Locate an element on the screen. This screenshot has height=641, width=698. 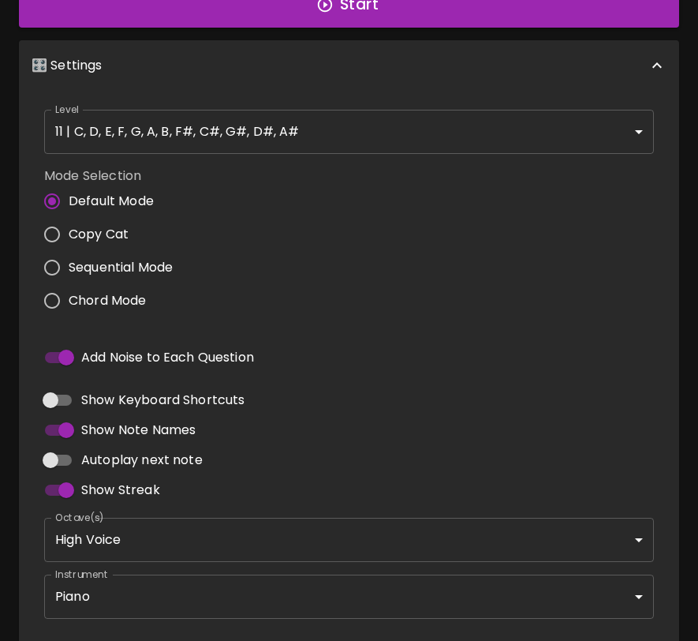
span: Default Mode is located at coordinates (111, 201).